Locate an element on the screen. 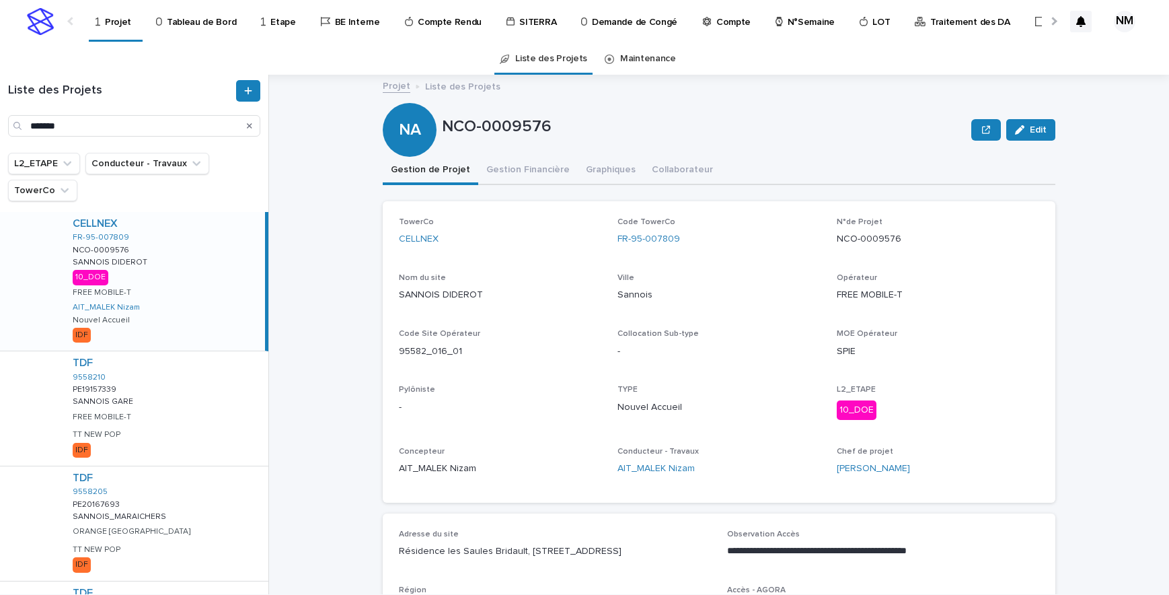  h1: Liste des Projets is located at coordinates (120, 91).